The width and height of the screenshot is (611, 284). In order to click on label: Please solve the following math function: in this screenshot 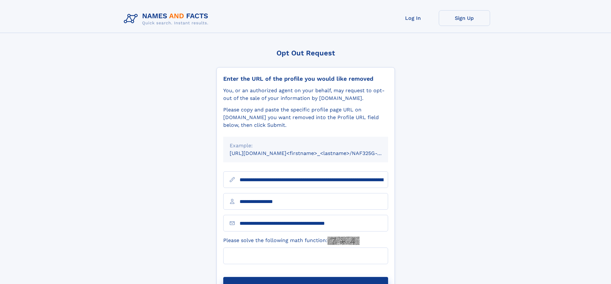, I will do `click(291, 241)`.